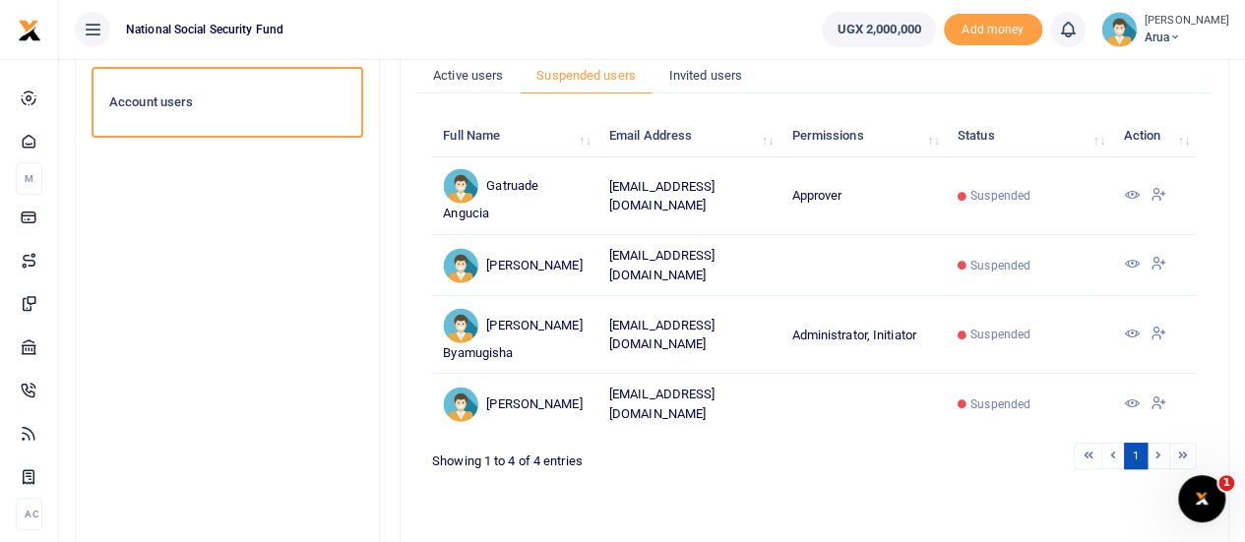 The height and width of the screenshot is (542, 1245). What do you see at coordinates (690, 136) in the screenshot?
I see `th: Email Address: activate to sort column ascending` at bounding box center [690, 136].